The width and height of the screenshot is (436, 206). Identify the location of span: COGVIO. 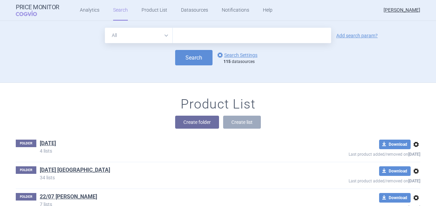
(31, 13).